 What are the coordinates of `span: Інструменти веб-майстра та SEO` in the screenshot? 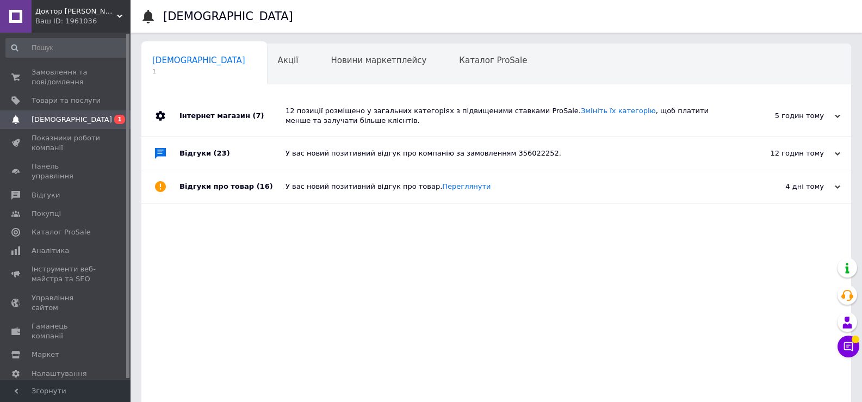 It's located at (66, 274).